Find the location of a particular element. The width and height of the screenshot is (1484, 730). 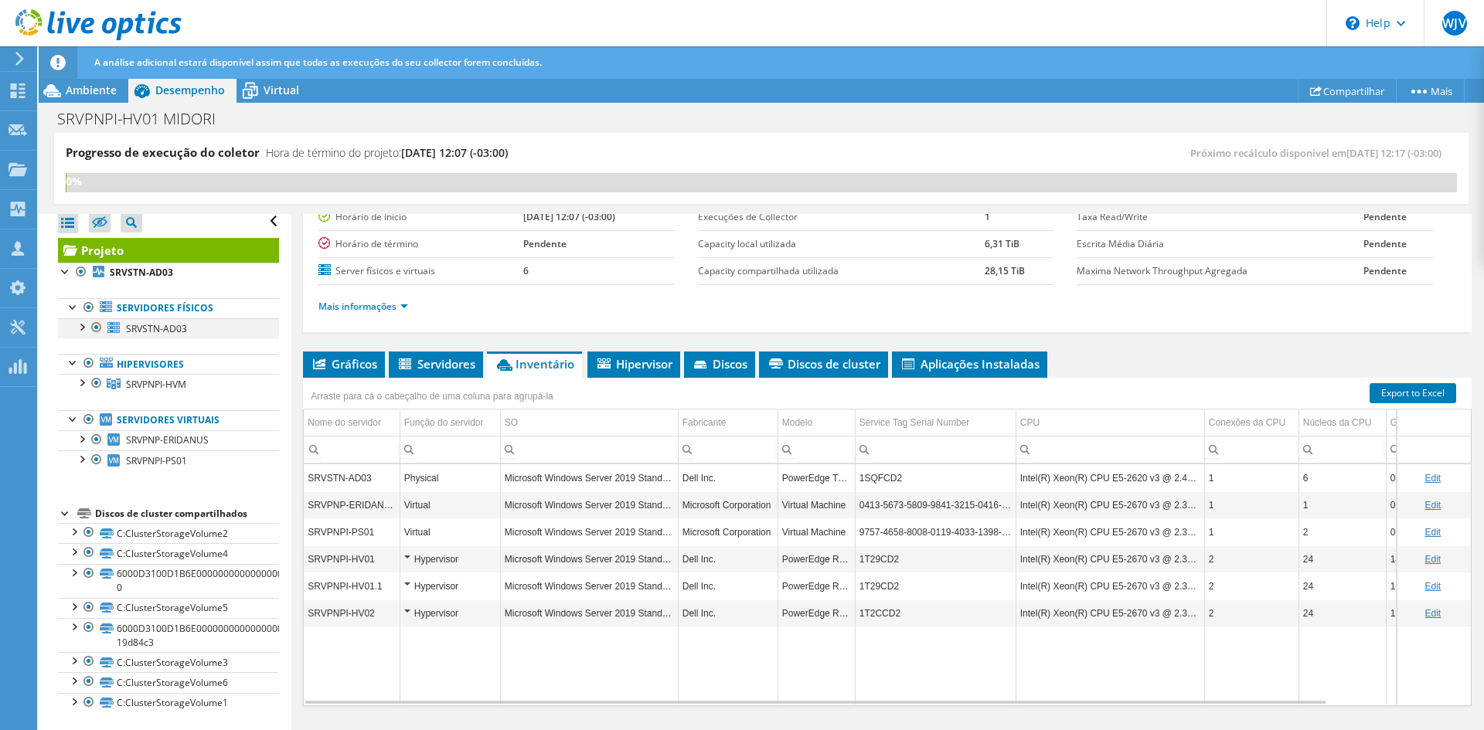

span: SRVPNPI-HVM is located at coordinates (156, 384).